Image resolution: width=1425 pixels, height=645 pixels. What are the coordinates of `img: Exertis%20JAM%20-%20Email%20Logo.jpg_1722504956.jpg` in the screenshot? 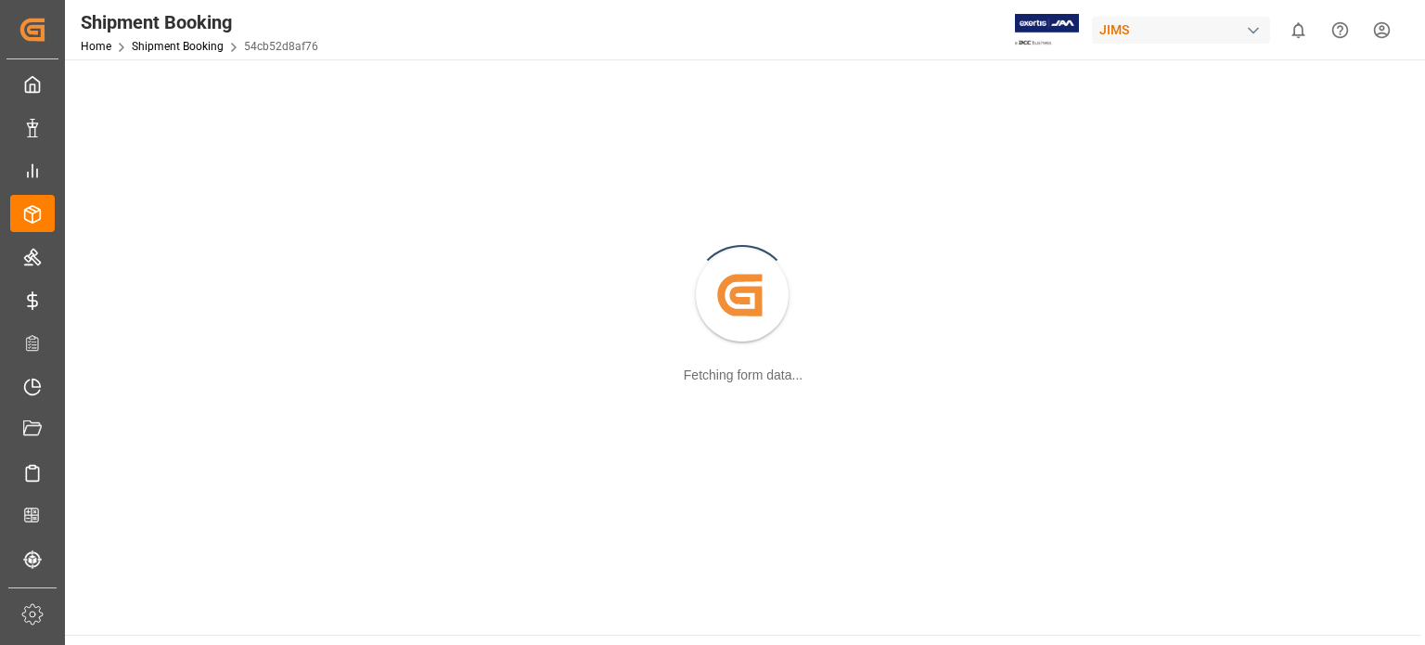 It's located at (1046, 30).